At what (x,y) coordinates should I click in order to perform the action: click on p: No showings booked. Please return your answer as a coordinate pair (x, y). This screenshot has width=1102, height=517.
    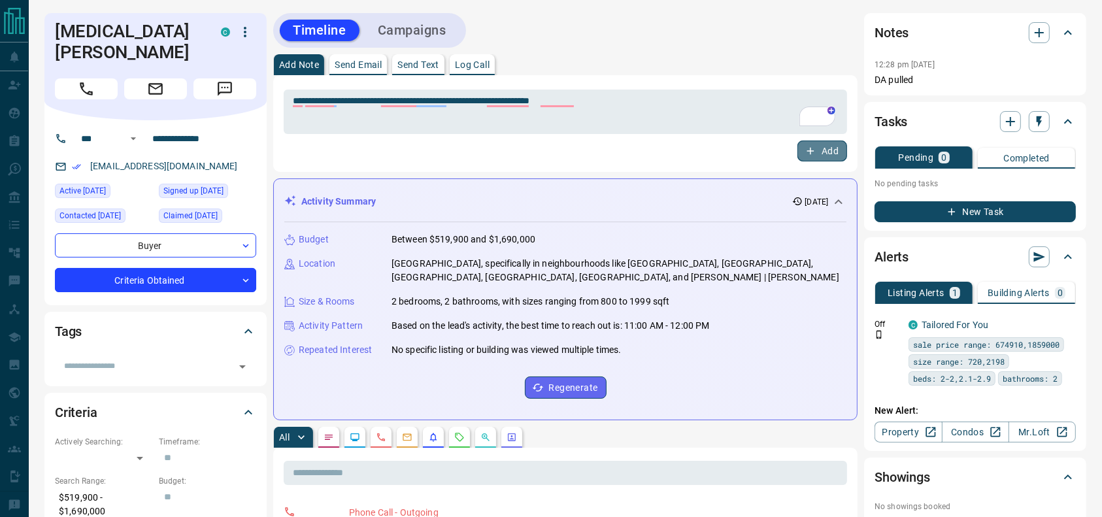
    Looking at the image, I should click on (976, 507).